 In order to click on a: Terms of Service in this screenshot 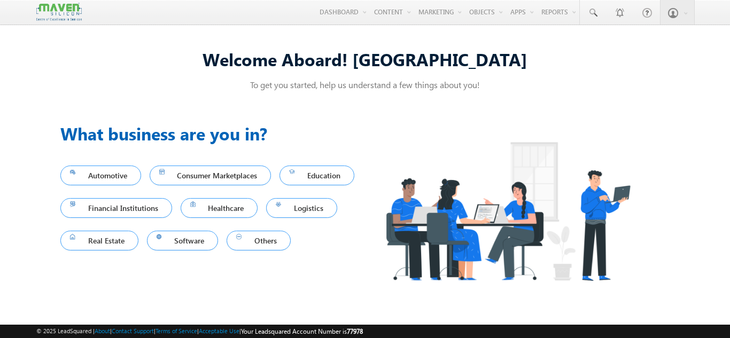, I will do `click(176, 331)`.